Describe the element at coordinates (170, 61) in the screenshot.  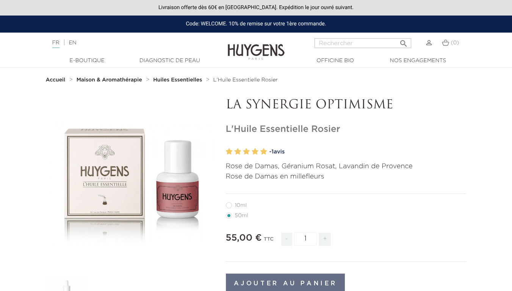
I see `a: Diagnostic de peau` at that location.